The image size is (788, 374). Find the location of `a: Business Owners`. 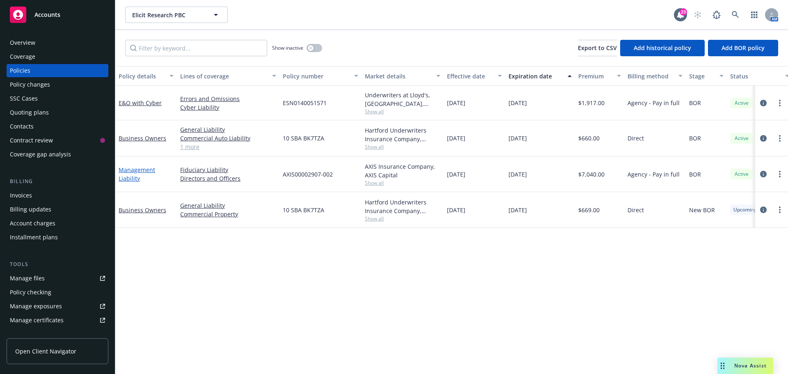

a: Business Owners is located at coordinates (142, 210).